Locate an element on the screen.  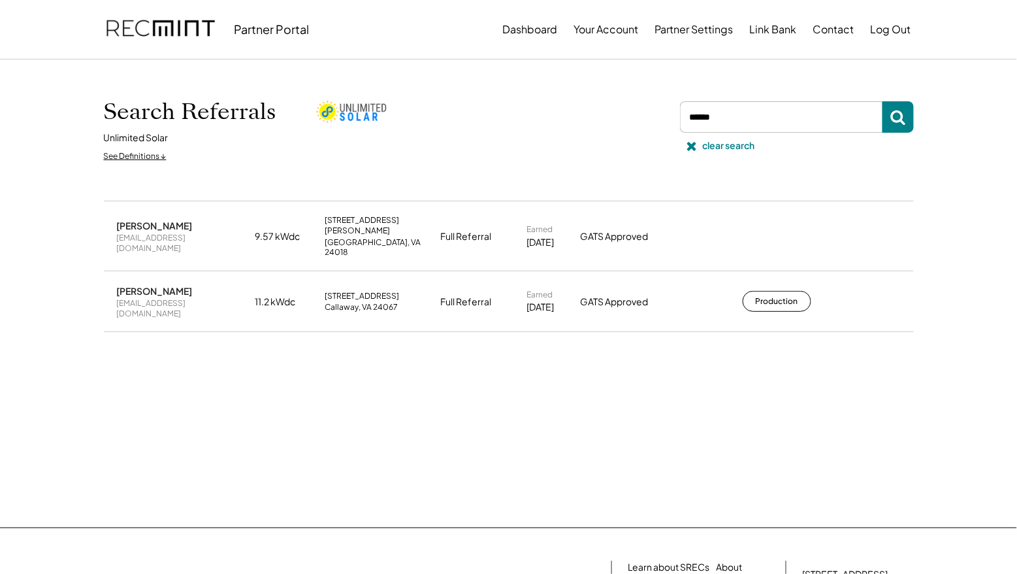
button: Dashboard is located at coordinates (530, 29).